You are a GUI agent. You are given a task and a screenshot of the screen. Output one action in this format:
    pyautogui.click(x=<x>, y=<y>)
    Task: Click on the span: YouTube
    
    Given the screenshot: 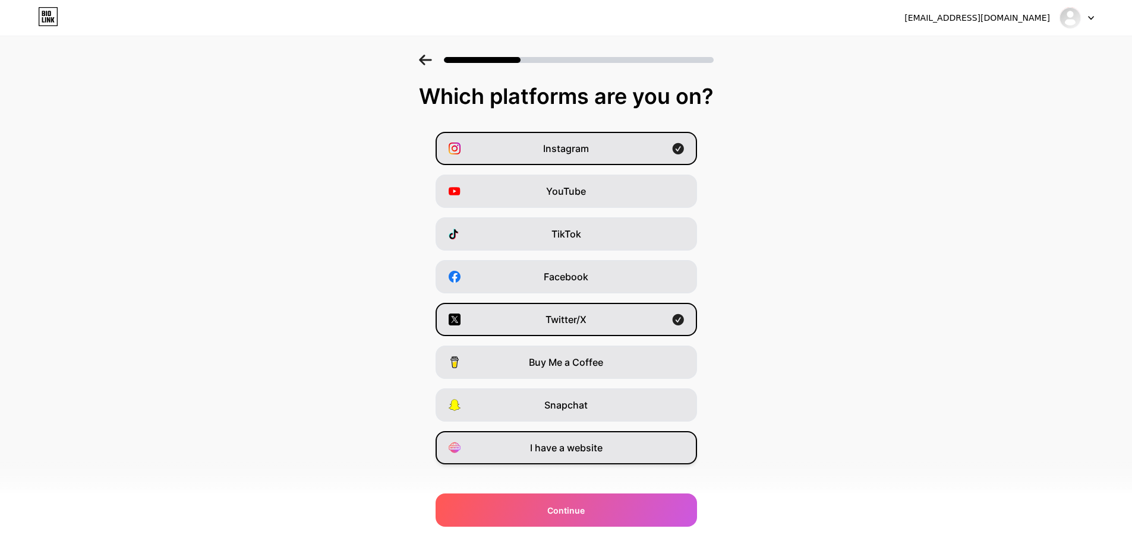 What is the action you would take?
    pyautogui.click(x=566, y=191)
    